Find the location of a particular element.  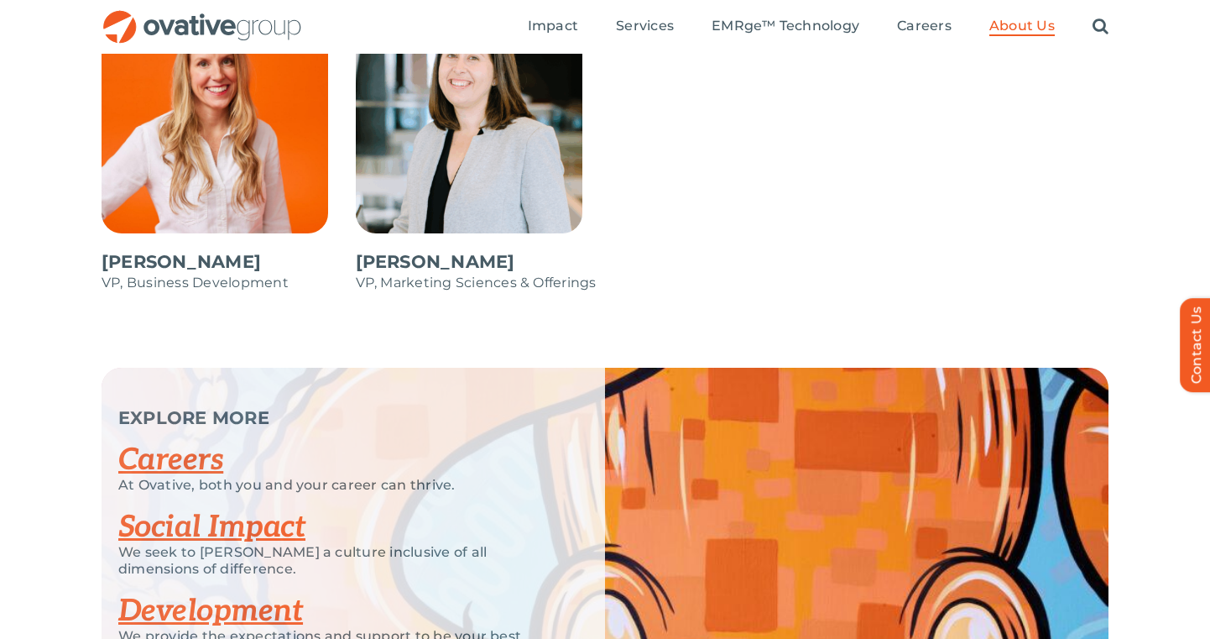

span: About Us is located at coordinates (1022, 26).